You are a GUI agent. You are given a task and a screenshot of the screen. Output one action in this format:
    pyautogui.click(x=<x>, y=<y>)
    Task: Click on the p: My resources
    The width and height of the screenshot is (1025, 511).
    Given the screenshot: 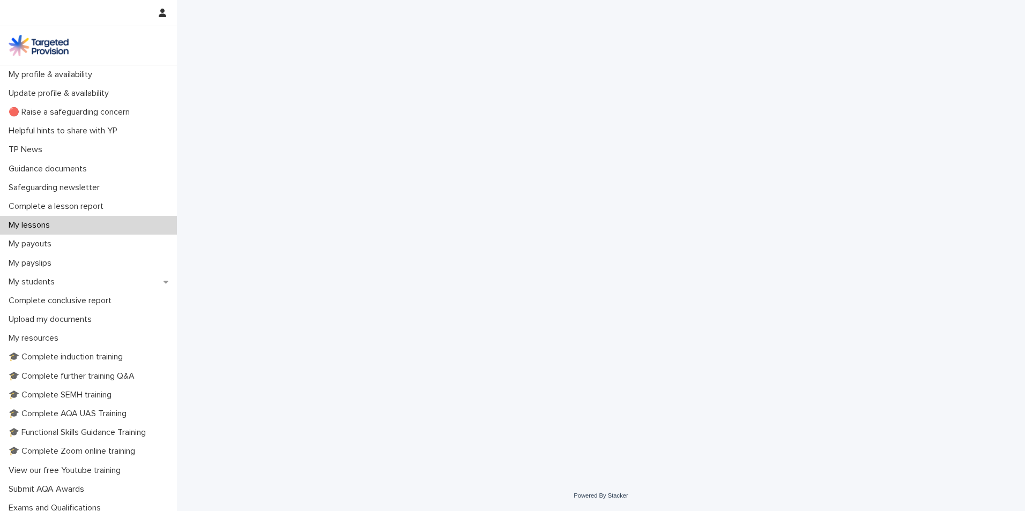 What is the action you would take?
    pyautogui.click(x=35, y=338)
    